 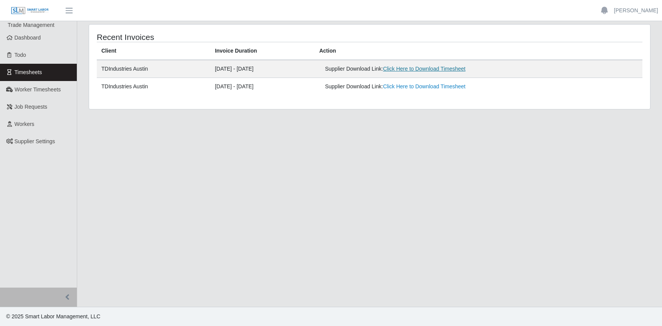 What do you see at coordinates (35, 141) in the screenshot?
I see `span: Supplier Settings` at bounding box center [35, 141].